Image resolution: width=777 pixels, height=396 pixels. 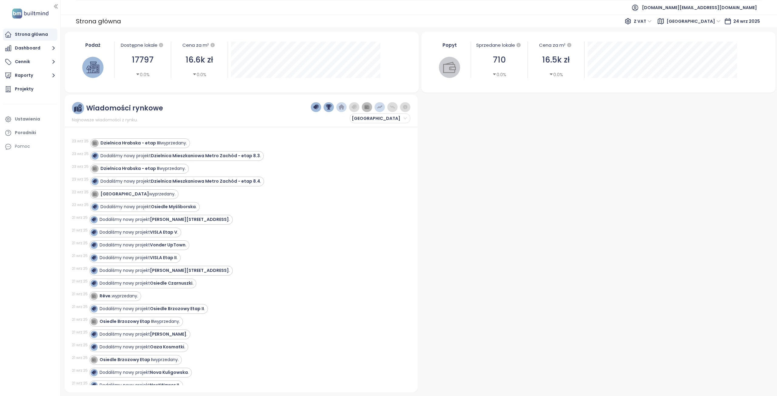 I want to click on strong: Dzielnica Hrabska - etap III, so click(x=131, y=143).